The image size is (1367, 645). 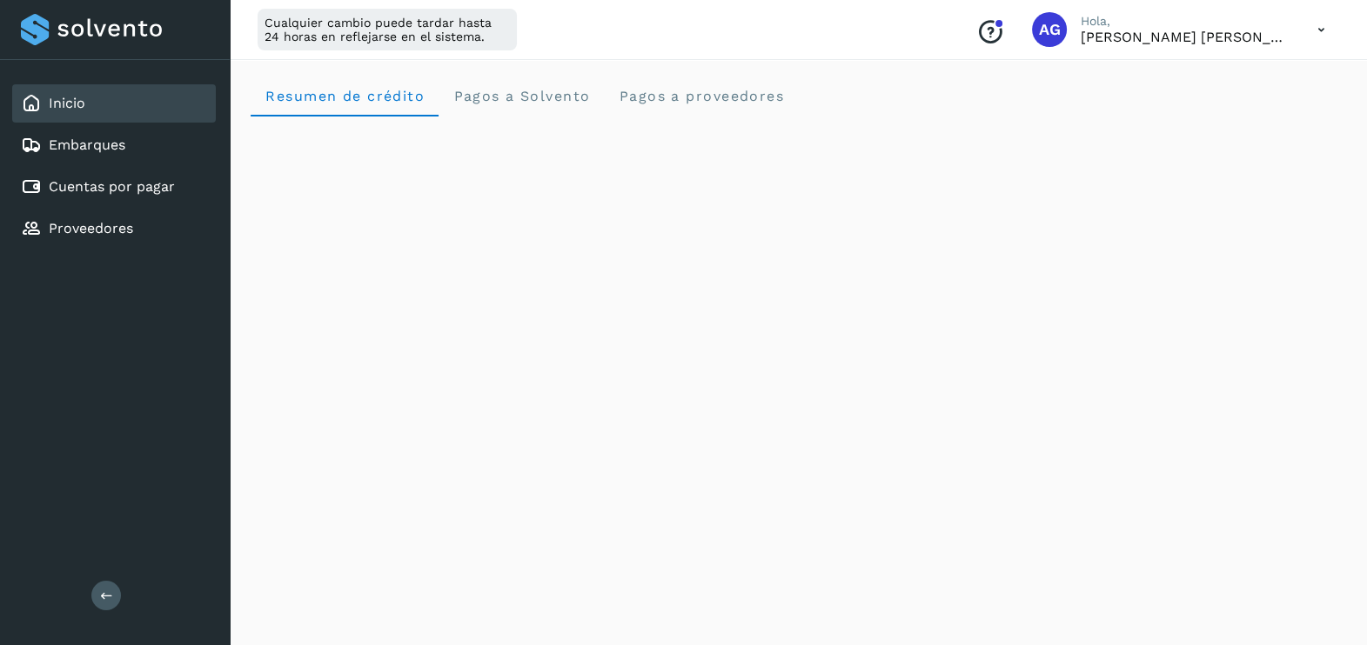 I want to click on span: Pagos a Solvento, so click(x=521, y=96).